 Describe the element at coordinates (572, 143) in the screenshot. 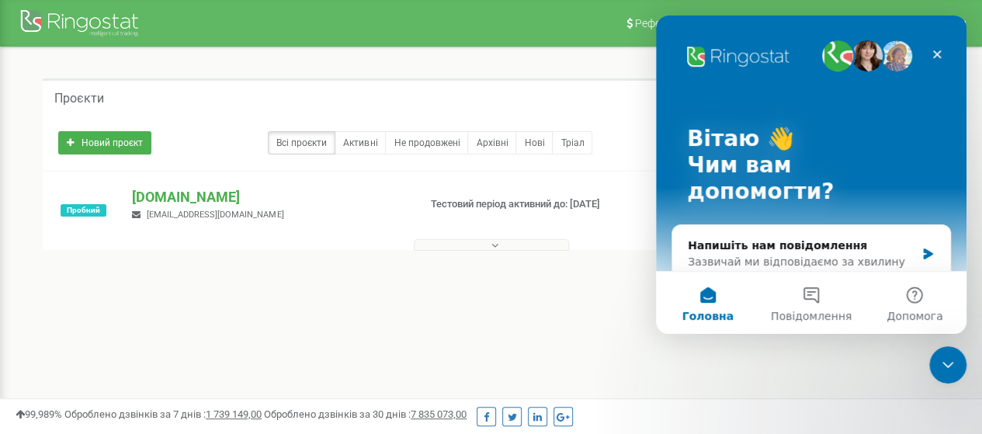

I see `a: Тріал` at that location.